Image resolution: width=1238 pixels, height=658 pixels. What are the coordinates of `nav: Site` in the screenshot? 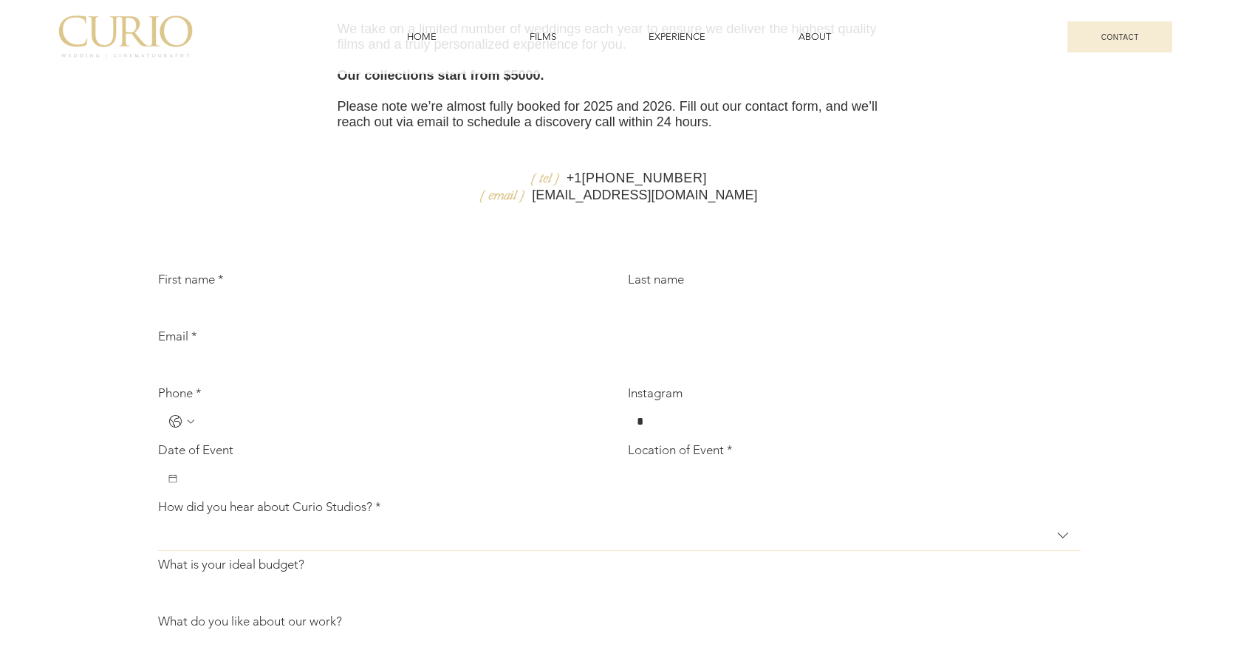 It's located at (619, 37).